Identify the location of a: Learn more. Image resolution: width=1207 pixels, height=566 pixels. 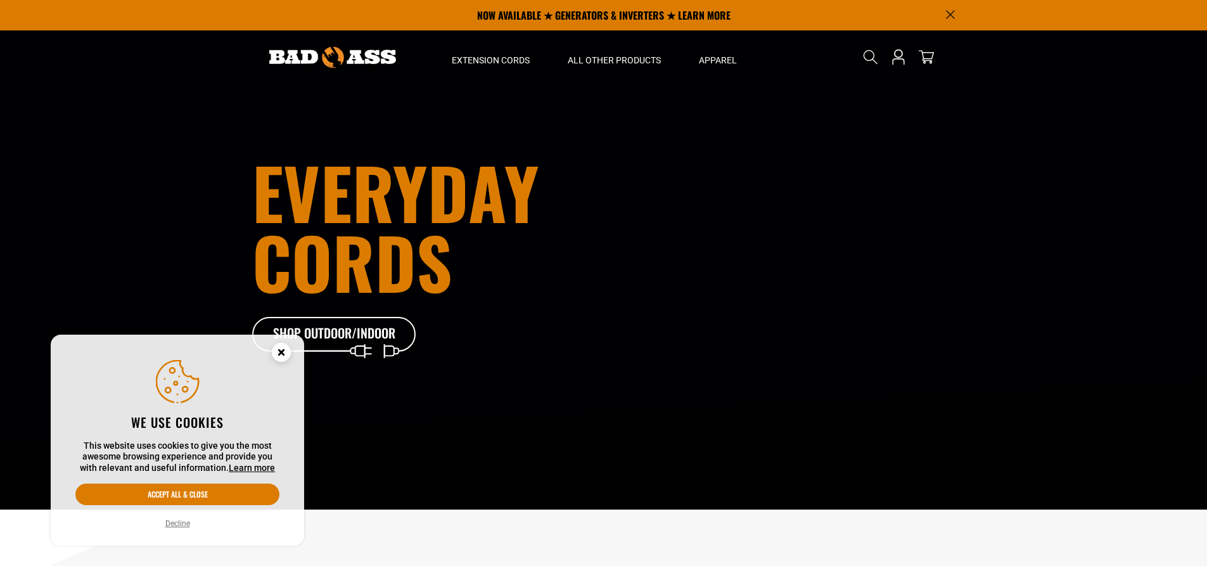
(252, 468).